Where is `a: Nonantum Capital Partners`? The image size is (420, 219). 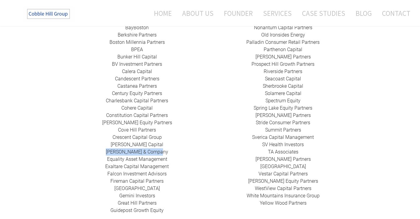 a: Nonantum Capital Partners is located at coordinates (283, 27).